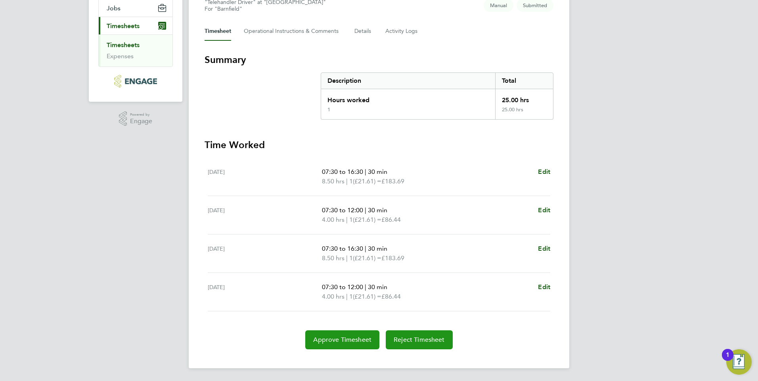 This screenshot has height=381, width=758. What do you see at coordinates (292, 31) in the screenshot?
I see `button: Operational Instructions & Comments` at bounding box center [292, 31].